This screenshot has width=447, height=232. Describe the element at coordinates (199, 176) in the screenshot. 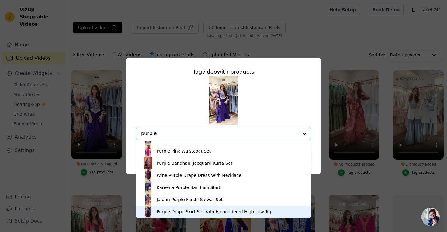

I see `div: Wine Purple Drape Dress With Necklace` at that location.